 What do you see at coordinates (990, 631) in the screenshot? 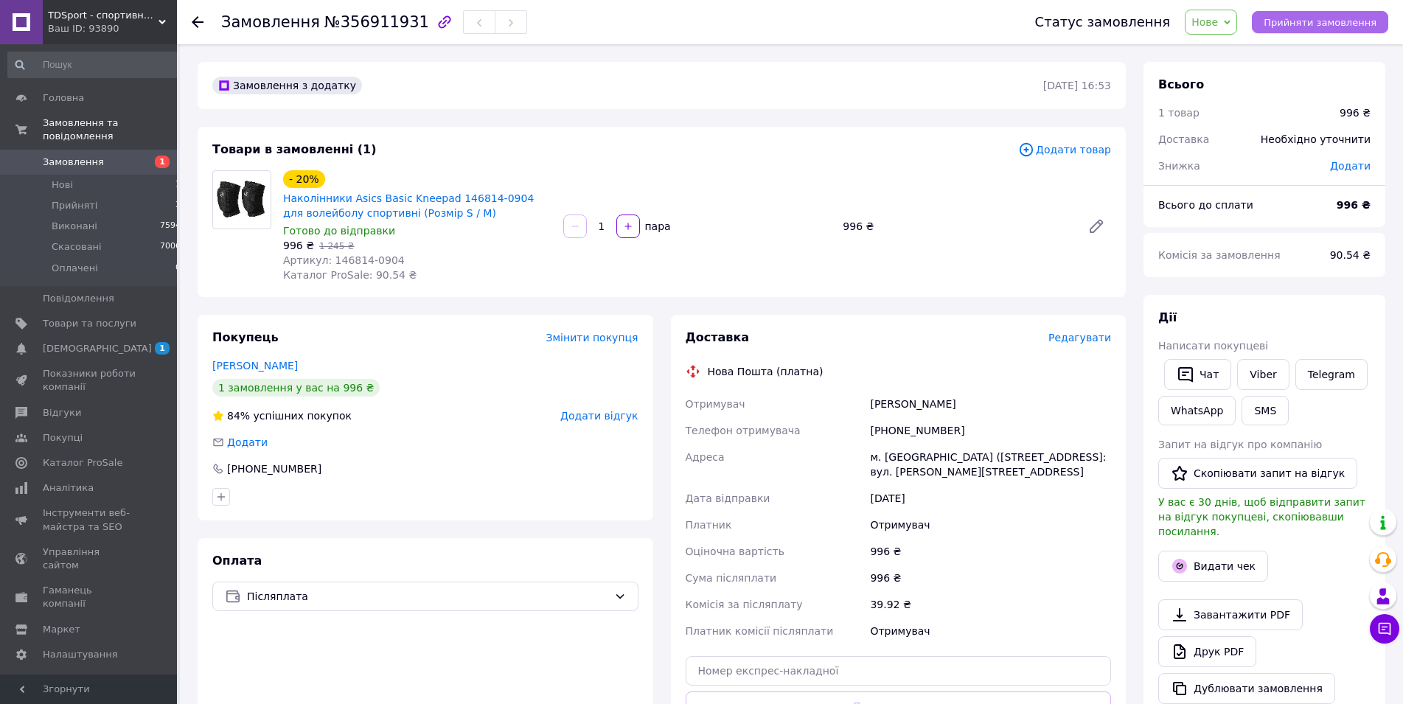
I see `div: Отримувач` at bounding box center [990, 631].